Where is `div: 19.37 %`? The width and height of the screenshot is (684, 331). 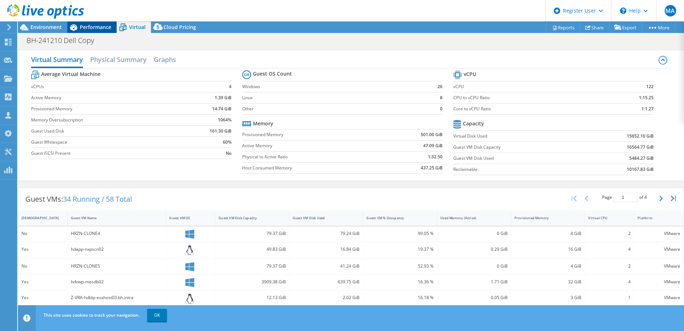 div: 19.37 % is located at coordinates (400, 249).